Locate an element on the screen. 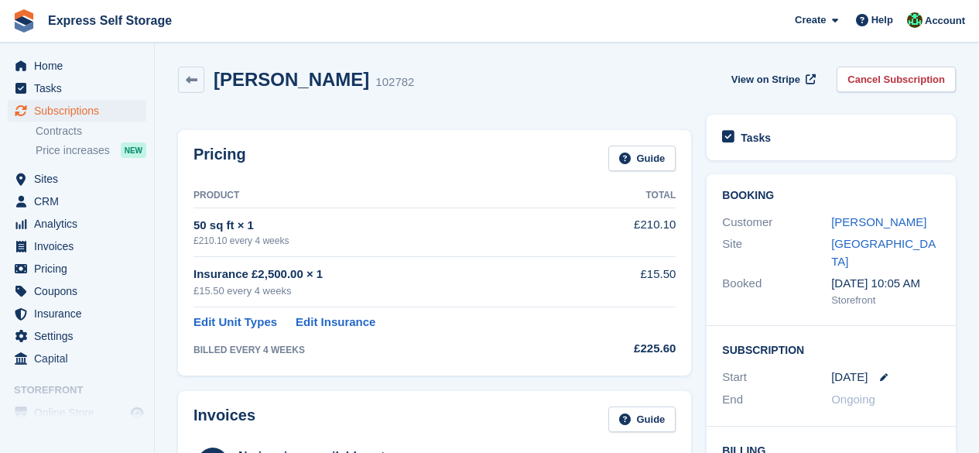 This screenshot has width=979, height=453. h2: Subscription is located at coordinates (831, 349).